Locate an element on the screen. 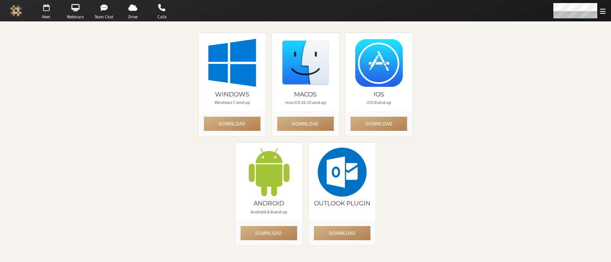  h4: Outlook plugin is located at coordinates (342, 203).